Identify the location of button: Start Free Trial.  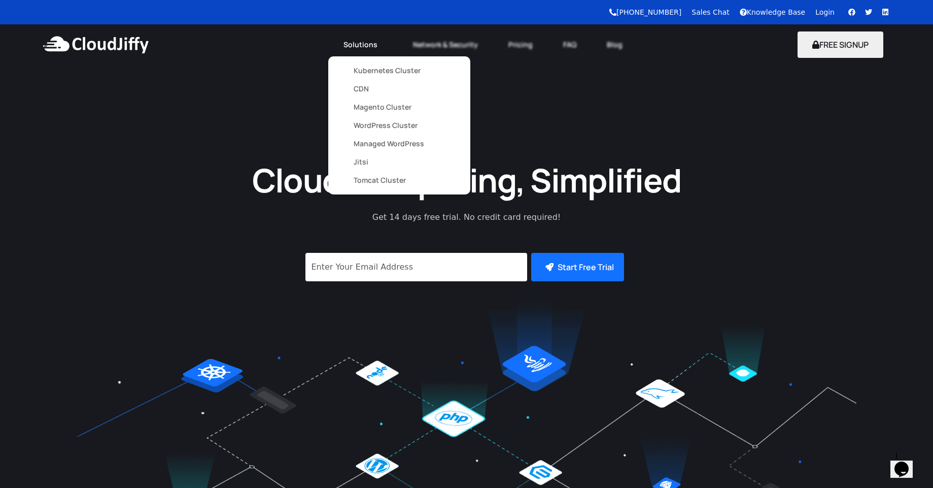
(577, 267).